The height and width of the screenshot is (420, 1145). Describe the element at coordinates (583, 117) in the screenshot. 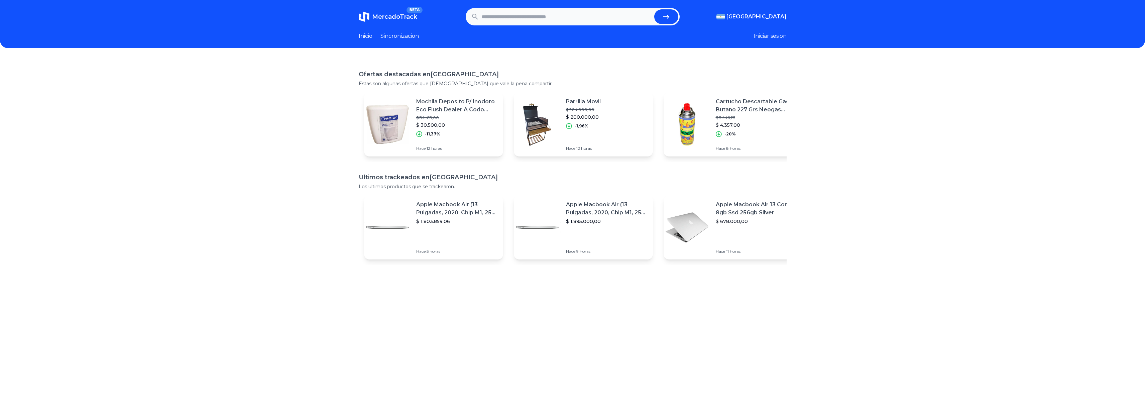

I see `p: $ 200.000,00` at that location.